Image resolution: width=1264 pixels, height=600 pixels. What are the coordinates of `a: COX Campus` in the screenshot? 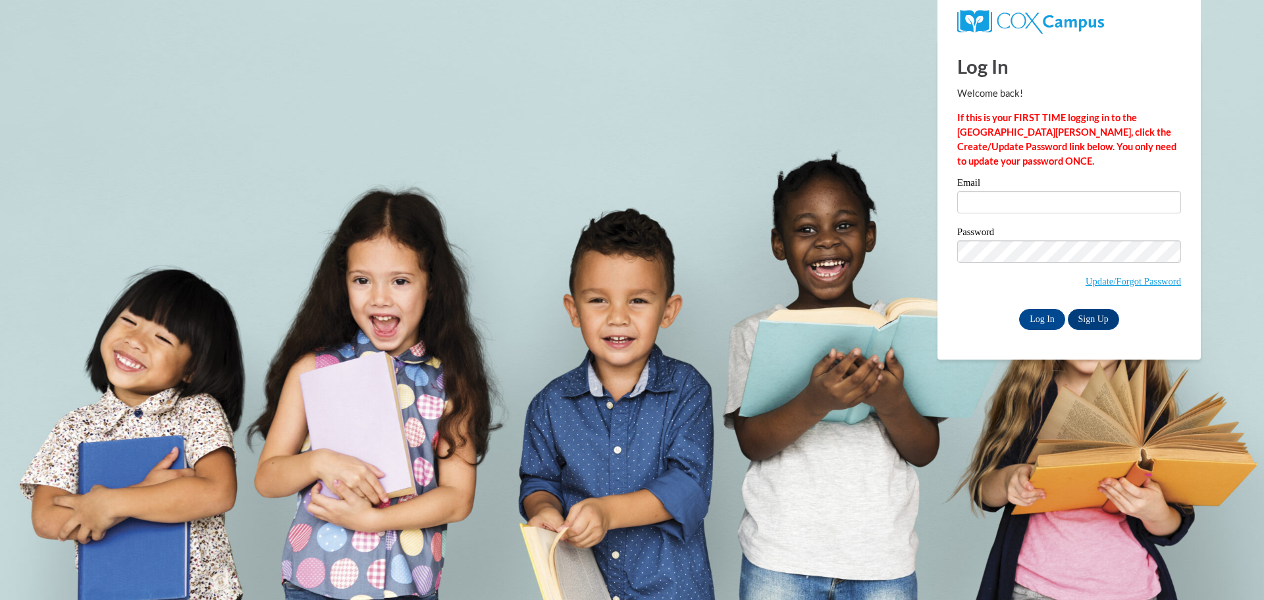 It's located at (1030, 20).